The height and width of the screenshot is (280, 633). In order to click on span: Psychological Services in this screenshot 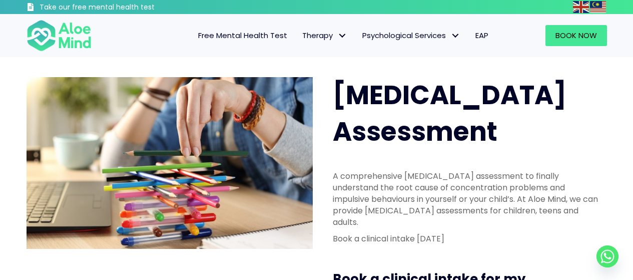, I will do `click(411, 35)`.